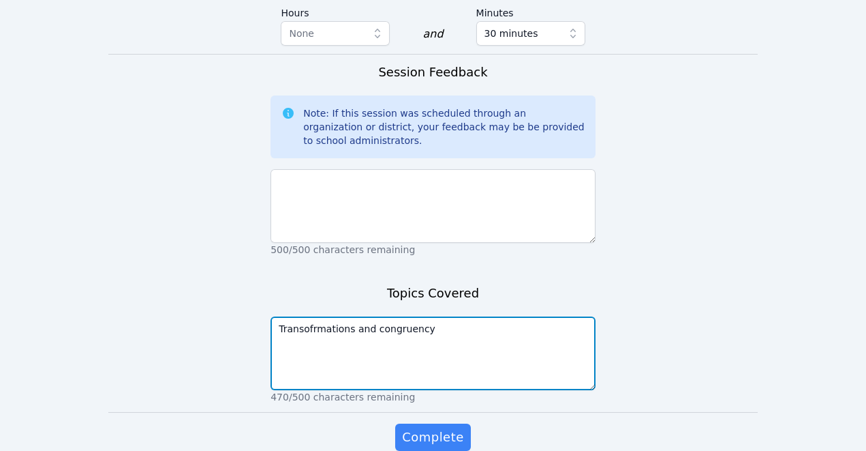  I want to click on p: 470/500 characters remaining, so click(433, 397).